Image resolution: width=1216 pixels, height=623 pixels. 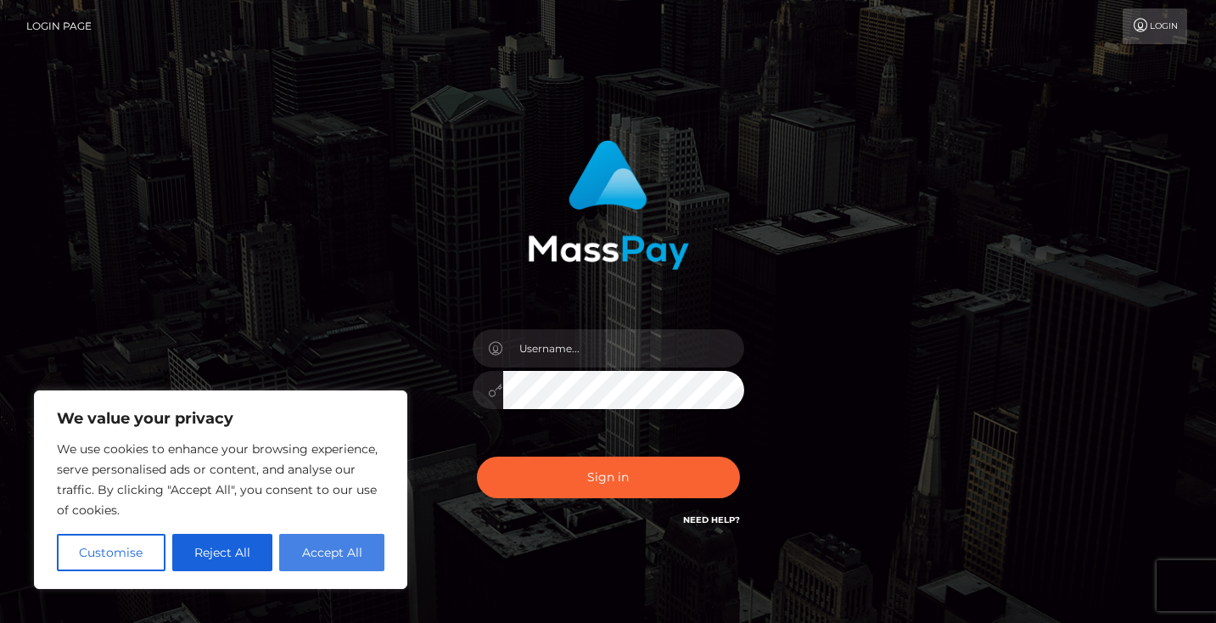 What do you see at coordinates (111, 552) in the screenshot?
I see `button: Customise` at bounding box center [111, 552].